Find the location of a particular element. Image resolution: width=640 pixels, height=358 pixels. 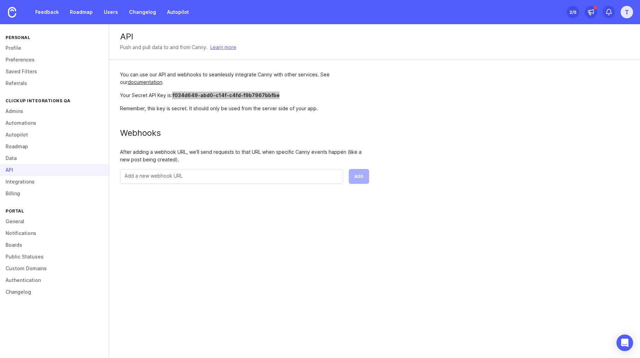

a: Changelog is located at coordinates (142, 12).